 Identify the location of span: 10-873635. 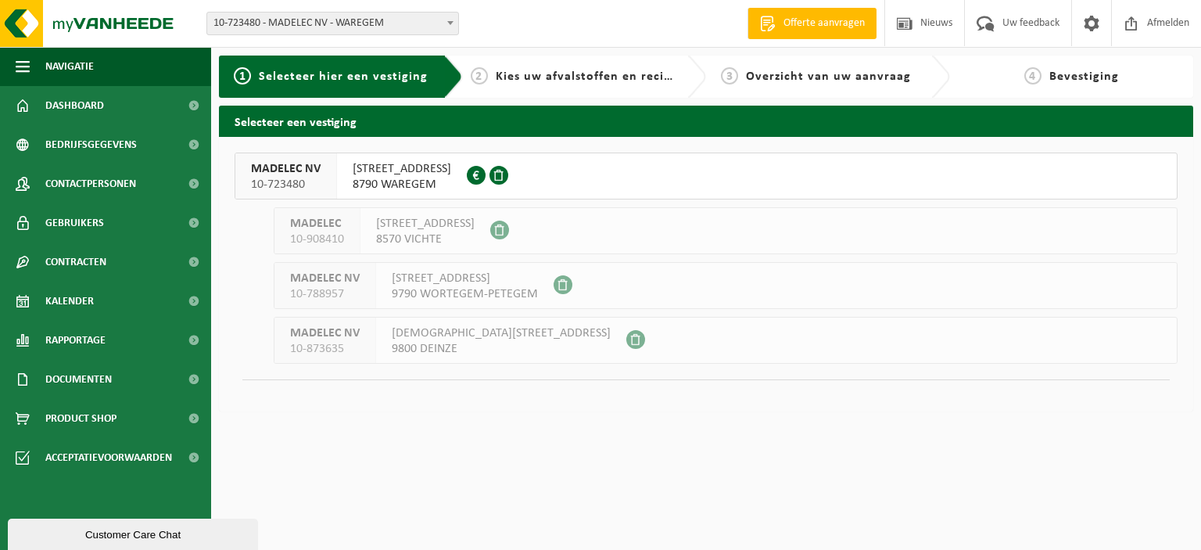
(325, 349).